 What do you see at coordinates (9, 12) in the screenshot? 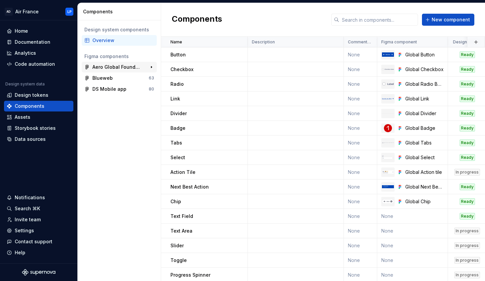
I see `div: AD` at bounding box center [9, 12].